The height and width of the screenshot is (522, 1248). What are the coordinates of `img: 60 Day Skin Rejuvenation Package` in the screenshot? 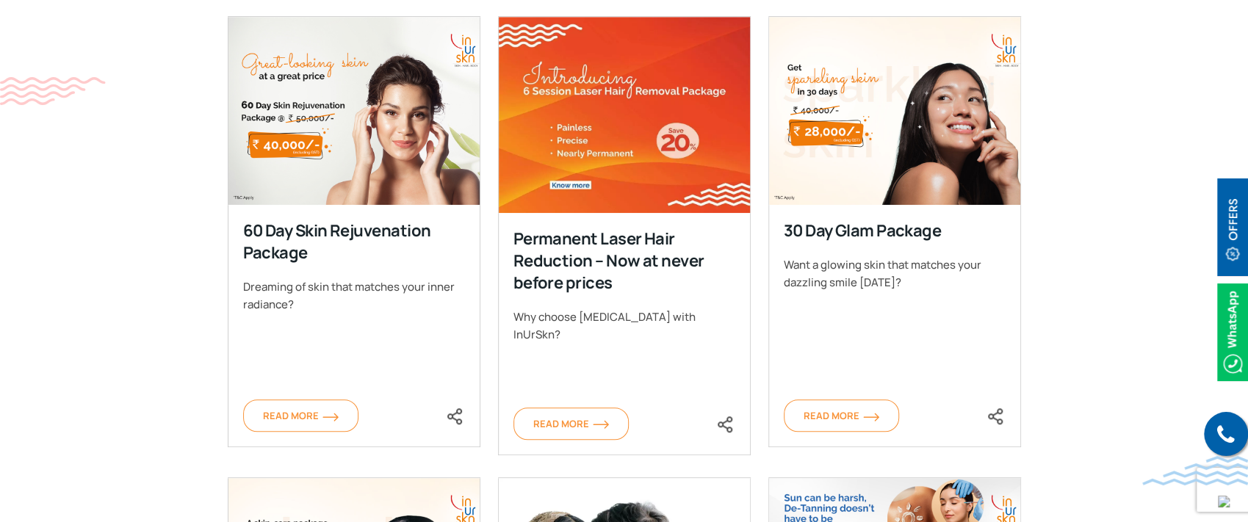 It's located at (354, 111).